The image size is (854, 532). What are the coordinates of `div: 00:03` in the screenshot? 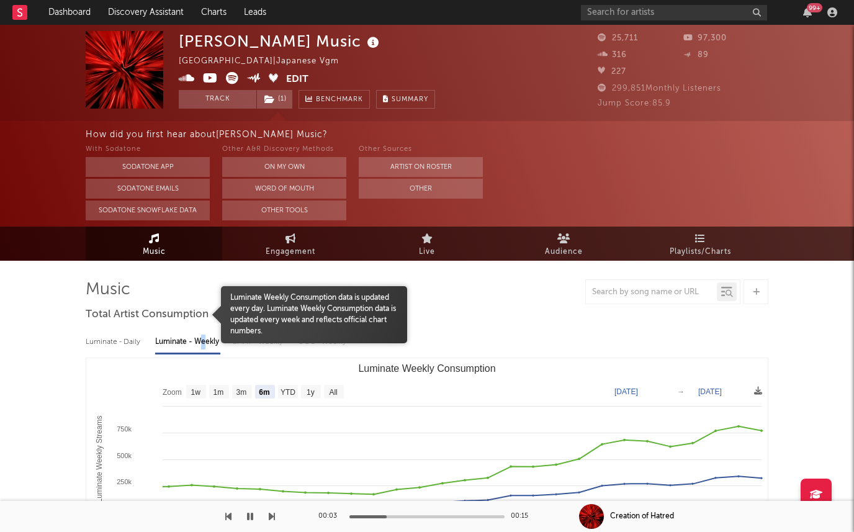 It's located at (331, 516).